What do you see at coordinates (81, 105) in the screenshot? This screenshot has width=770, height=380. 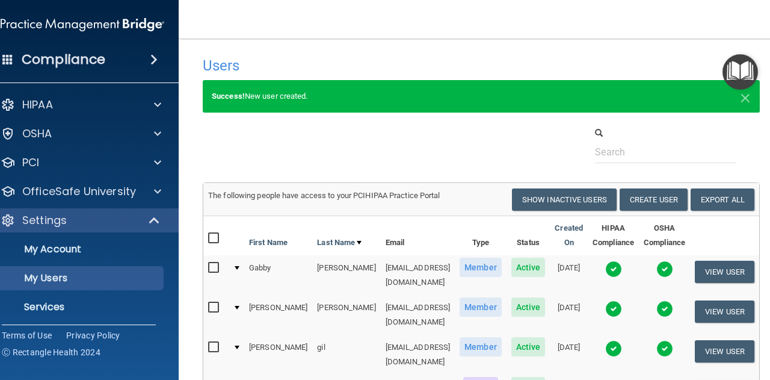 I see `a: HIPAA` at bounding box center [81, 105].